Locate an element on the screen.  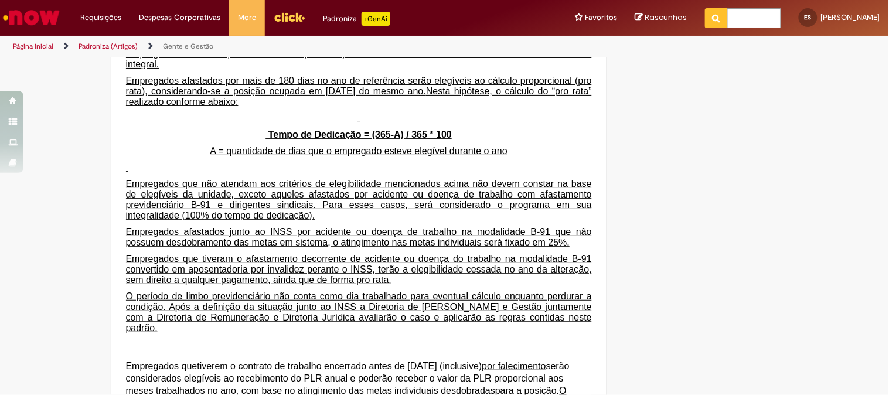
img: click_logo_yellow_360x200.png is located at coordinates (290, 17).